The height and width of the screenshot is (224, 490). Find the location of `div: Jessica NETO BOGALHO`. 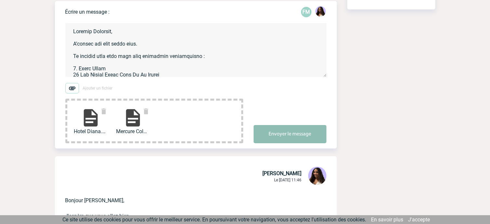

div: Jessica NETO BOGALHO is located at coordinates (321, 12).